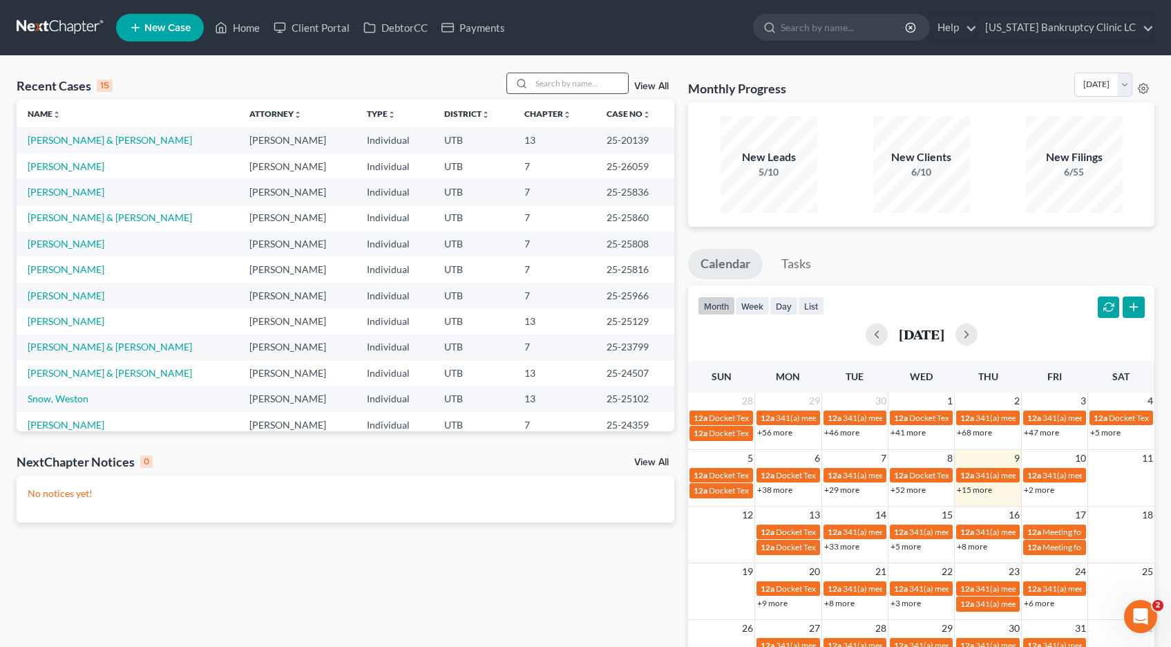 Image resolution: width=1171 pixels, height=647 pixels. I want to click on span: Mon, so click(788, 376).